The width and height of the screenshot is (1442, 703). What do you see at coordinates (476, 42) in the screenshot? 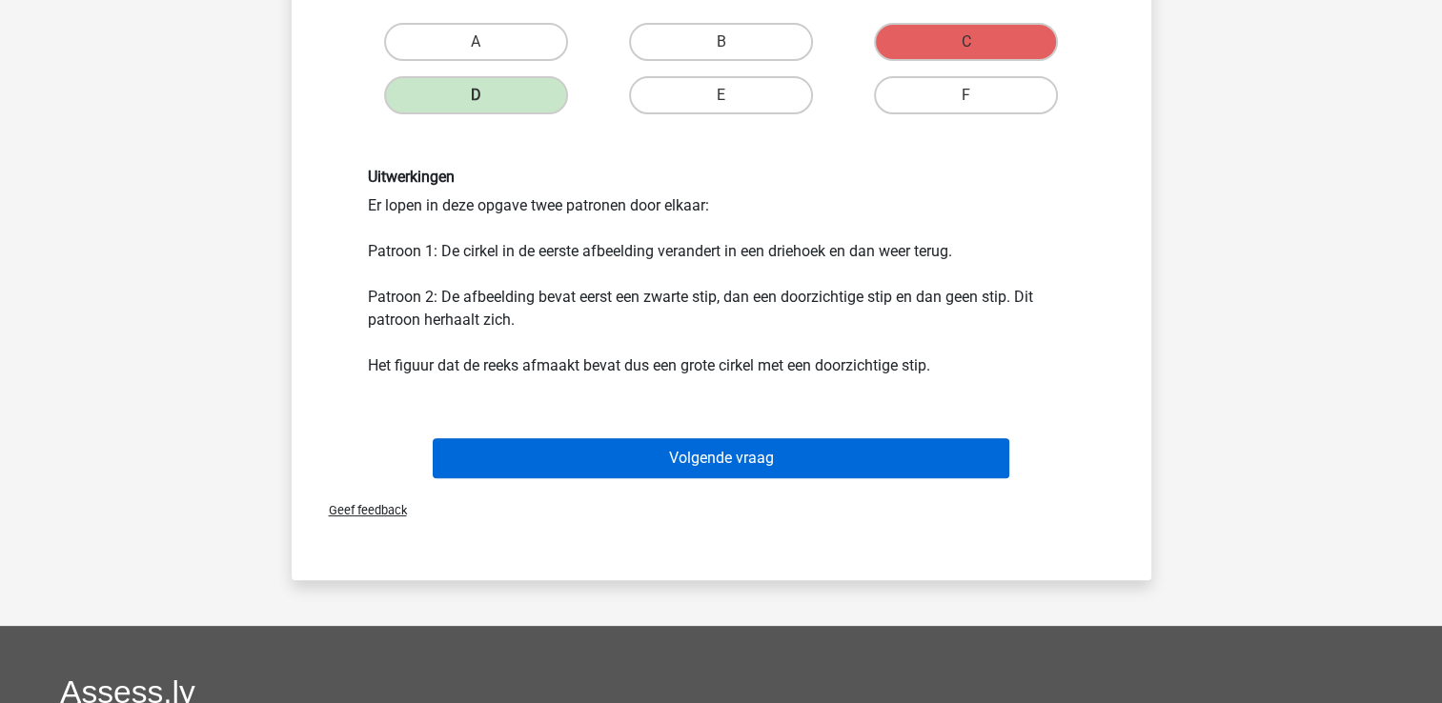
I see `label: A` at bounding box center [476, 42].